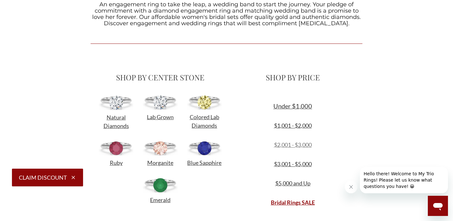 Image resolution: width=453 pixels, height=221 pixels. What do you see at coordinates (116, 121) in the screenshot?
I see `a: Natural Diamonds` at bounding box center [116, 121].